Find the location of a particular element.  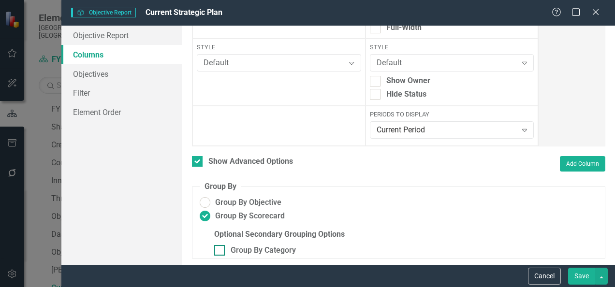

button: Cancel is located at coordinates (544, 276).